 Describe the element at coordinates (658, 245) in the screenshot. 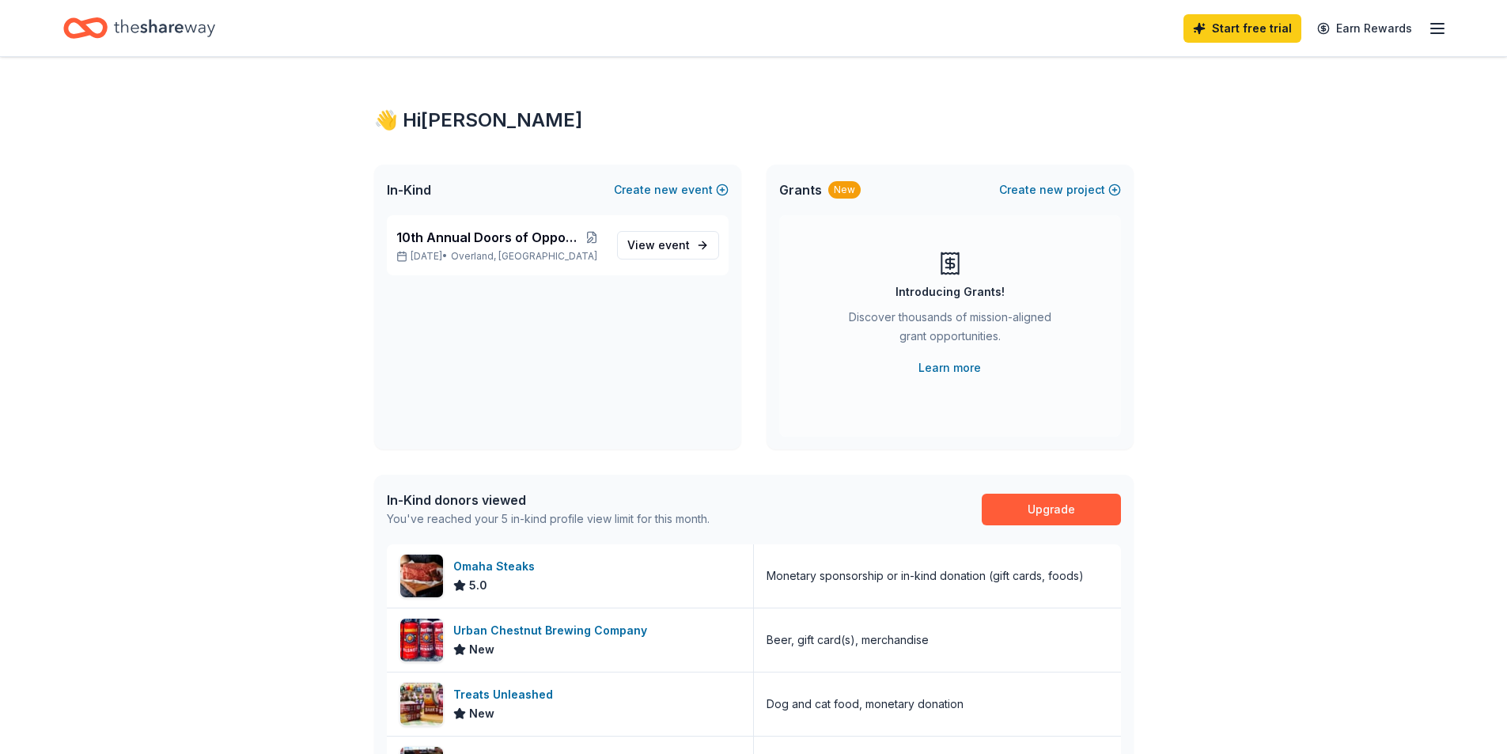

I see `span: View` at that location.